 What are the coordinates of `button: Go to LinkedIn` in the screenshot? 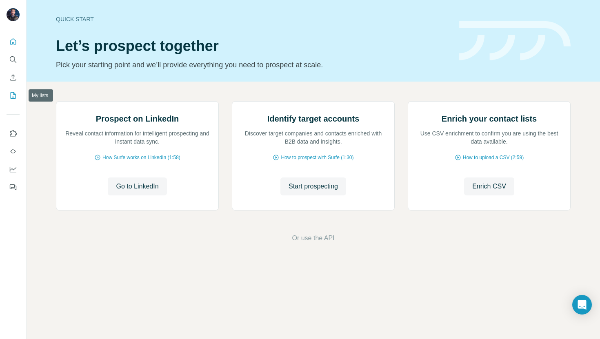 It's located at (137, 186).